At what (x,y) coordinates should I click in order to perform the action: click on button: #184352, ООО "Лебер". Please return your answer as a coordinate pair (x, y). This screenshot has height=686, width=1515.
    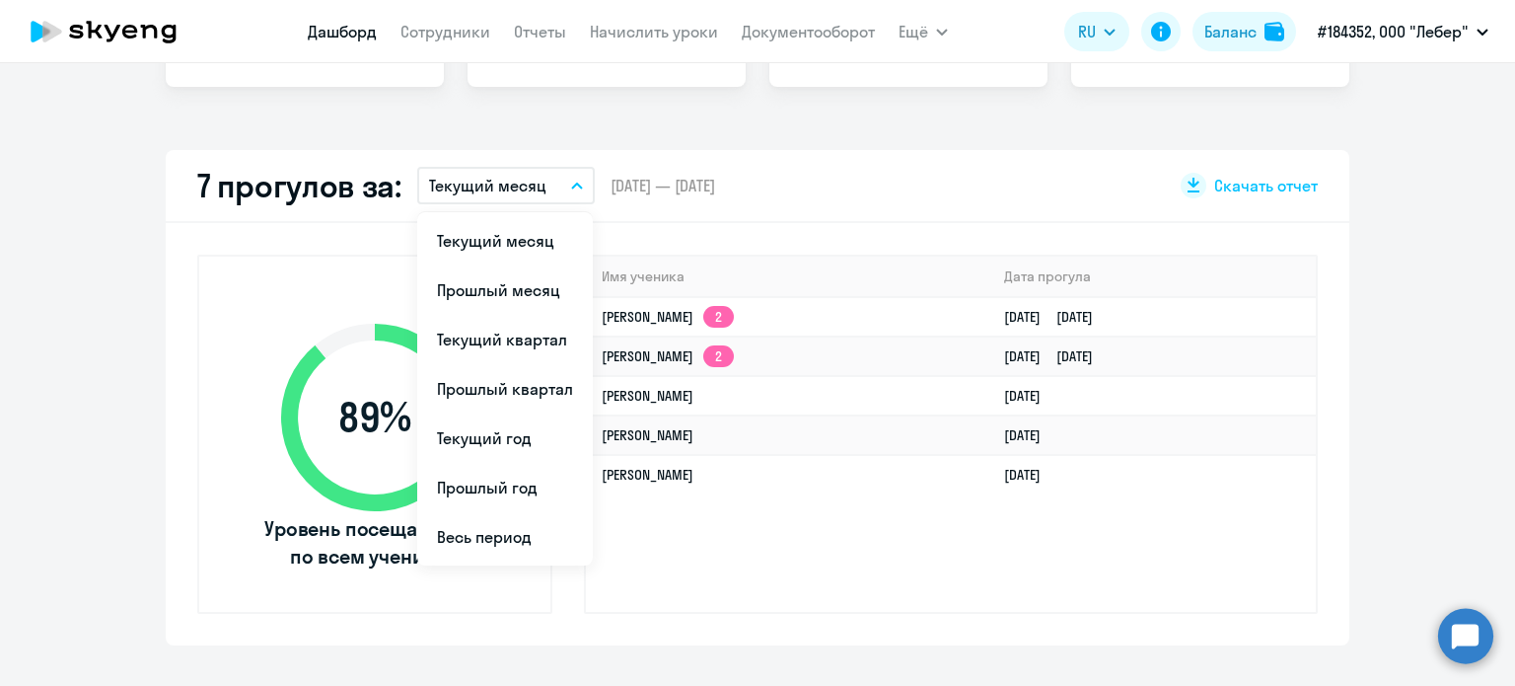
    Looking at the image, I should click on (1403, 32).